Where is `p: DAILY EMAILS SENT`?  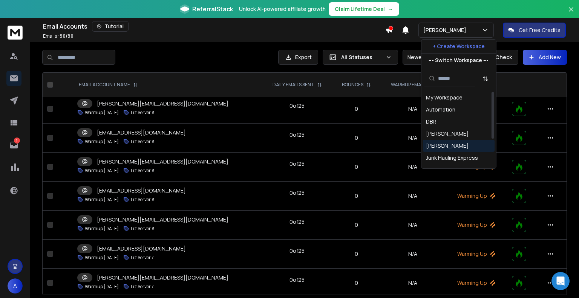 p: DAILY EMAILS SENT is located at coordinates (293, 85).